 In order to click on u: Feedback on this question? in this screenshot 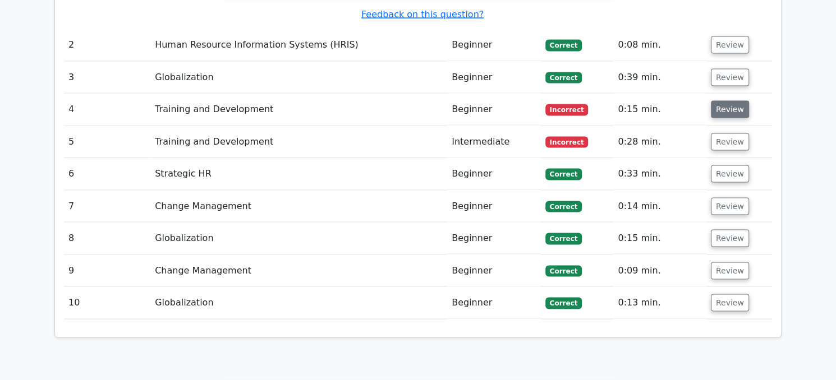, I will do `click(422, 14)`.